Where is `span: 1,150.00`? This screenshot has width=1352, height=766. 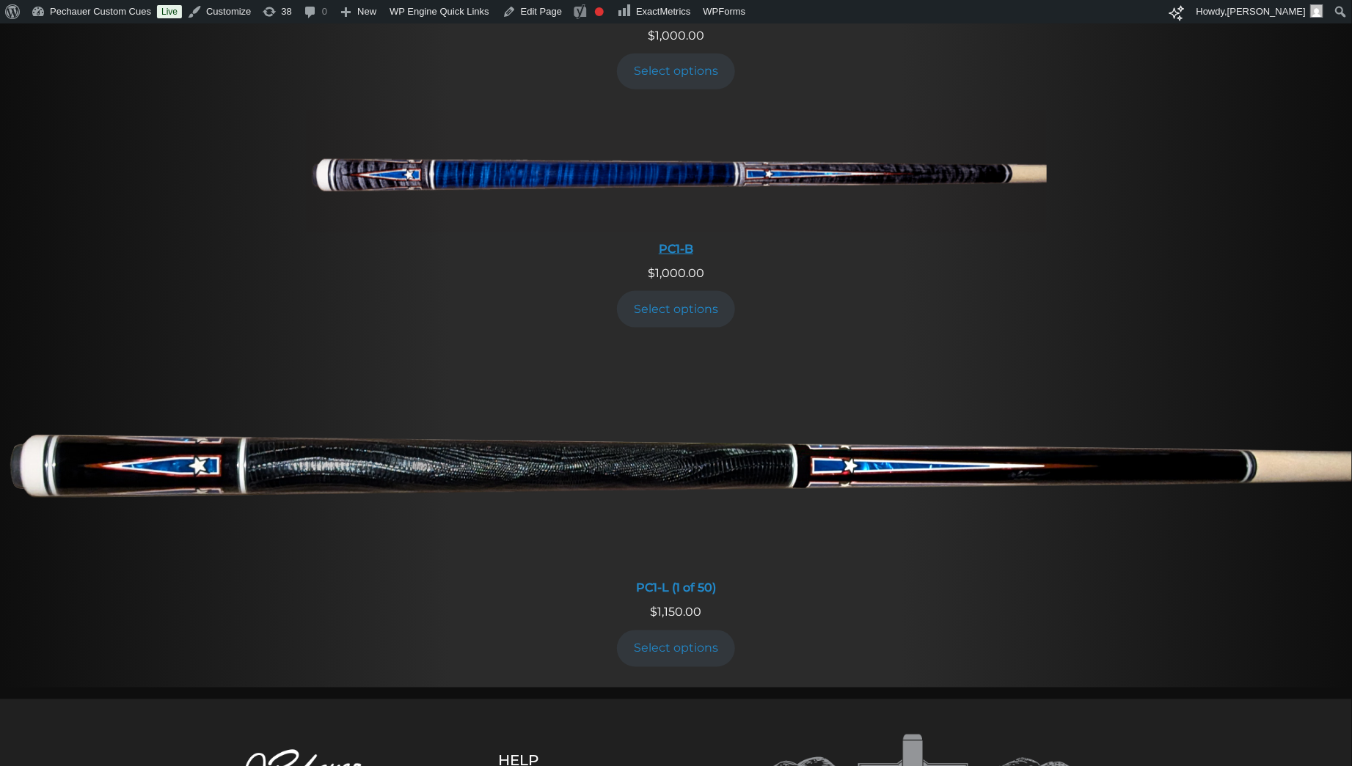 span: 1,150.00 is located at coordinates (676, 612).